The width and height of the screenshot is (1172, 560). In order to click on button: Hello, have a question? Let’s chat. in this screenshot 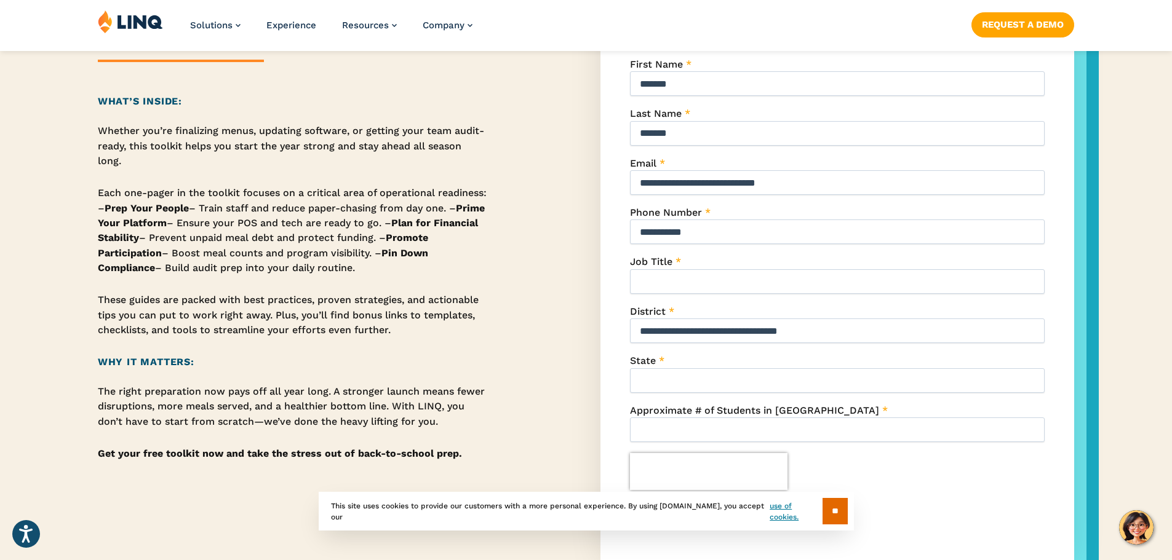, I will do `click(1136, 528)`.